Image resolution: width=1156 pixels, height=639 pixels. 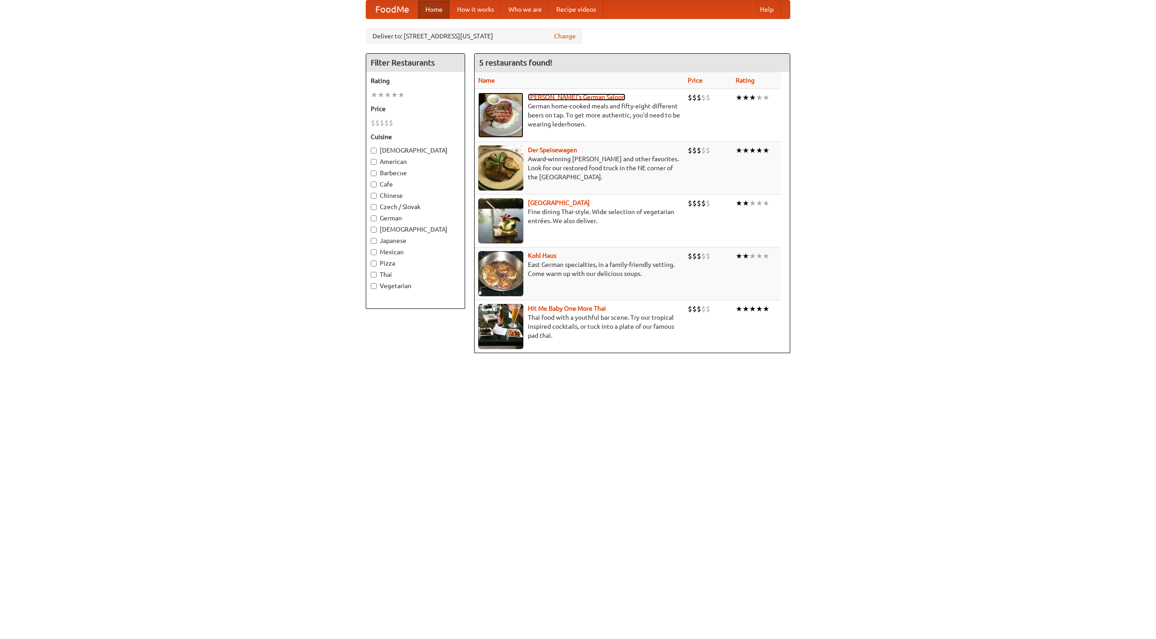 What do you see at coordinates (501, 168) in the screenshot?
I see `img: speisewagen.jpg` at bounding box center [501, 168].